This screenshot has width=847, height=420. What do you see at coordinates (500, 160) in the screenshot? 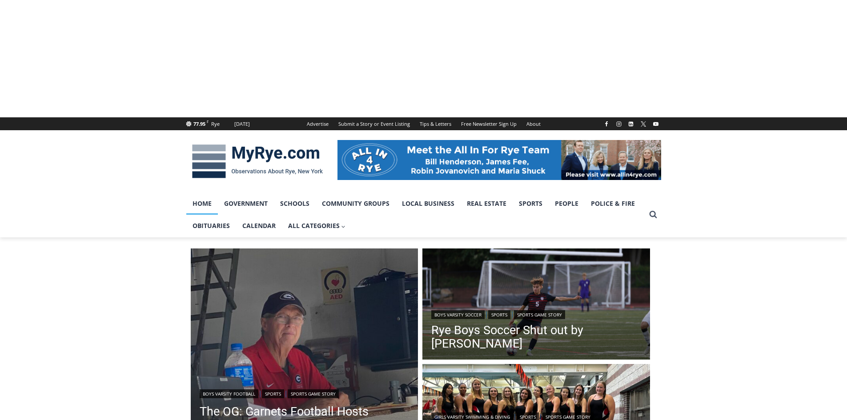
I see `img: All in for Rye` at bounding box center [500, 160].